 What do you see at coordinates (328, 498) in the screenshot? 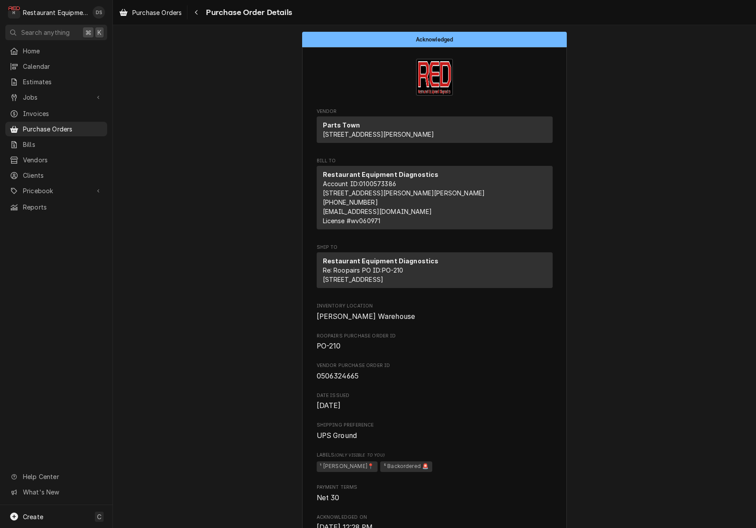
I see `span: Net 30` at bounding box center [328, 498].